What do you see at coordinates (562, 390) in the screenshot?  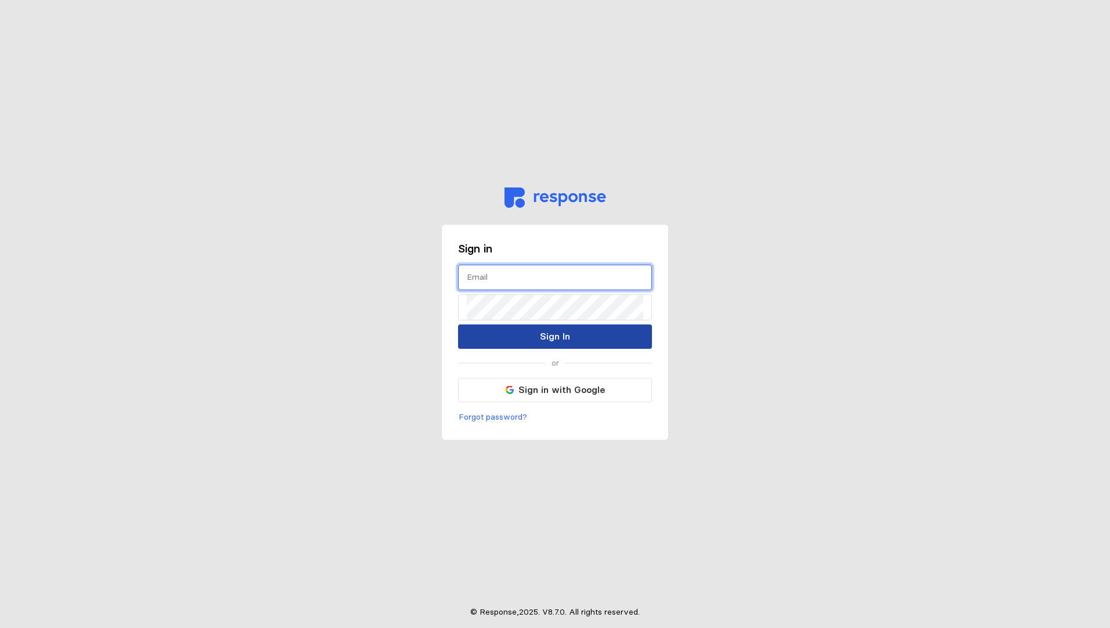 I see `p: Sign in with Google` at bounding box center [562, 390].